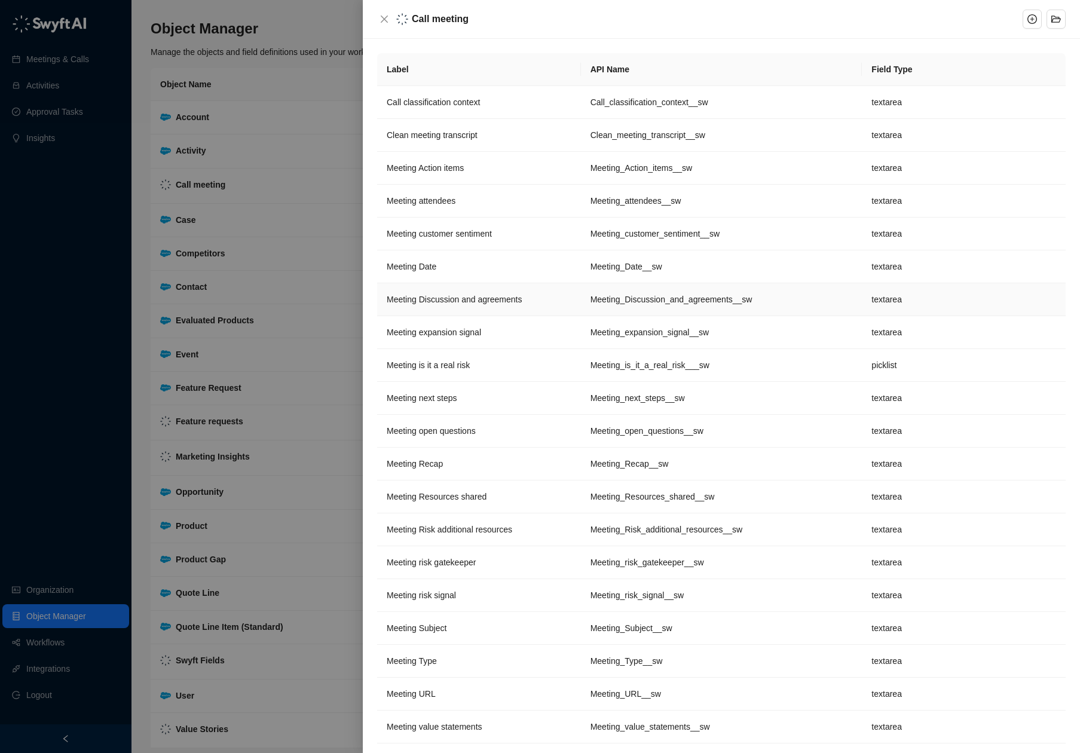  What do you see at coordinates (454, 300) in the screenshot?
I see `span: Meeting Discussion and agreements` at bounding box center [454, 300].